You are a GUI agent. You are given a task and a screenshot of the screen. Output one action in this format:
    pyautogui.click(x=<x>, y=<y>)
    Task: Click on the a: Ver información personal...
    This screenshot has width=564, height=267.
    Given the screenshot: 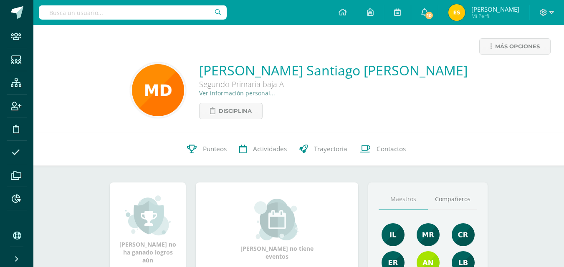 What is the action you would take?
    pyautogui.click(x=237, y=93)
    